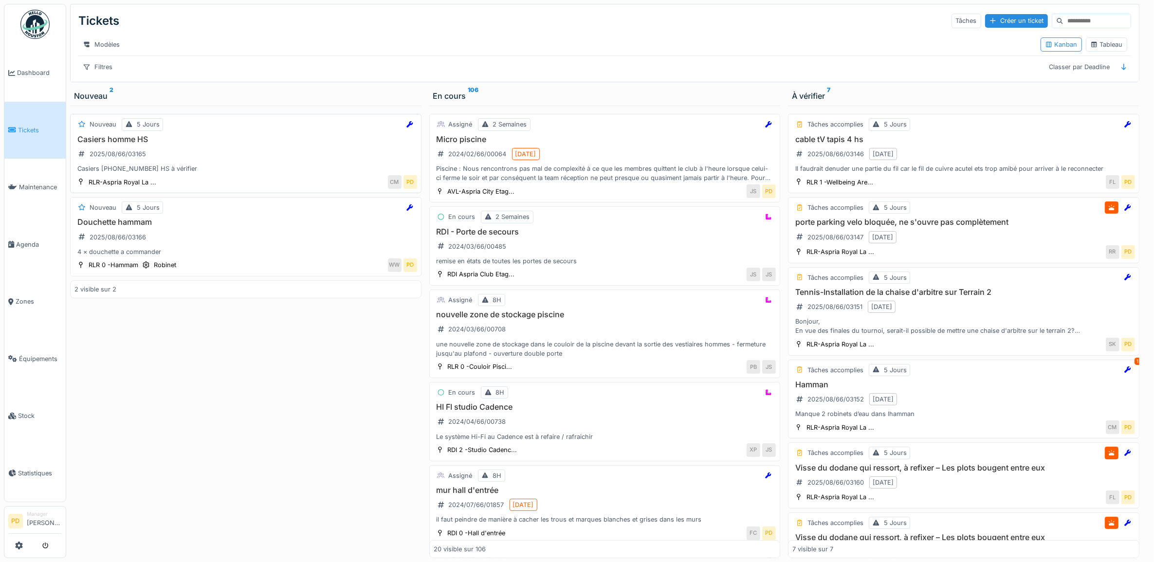  What do you see at coordinates (966, 20) in the screenshot?
I see `div: Tâches` at bounding box center [966, 20].